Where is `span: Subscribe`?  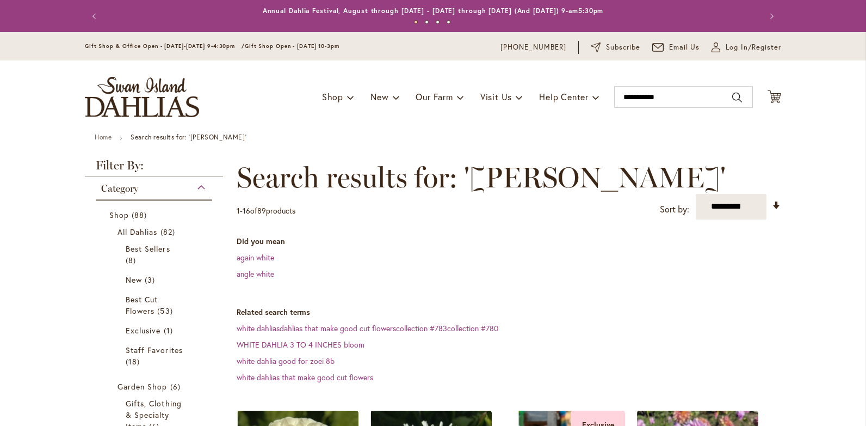 span: Subscribe is located at coordinates (623, 47).